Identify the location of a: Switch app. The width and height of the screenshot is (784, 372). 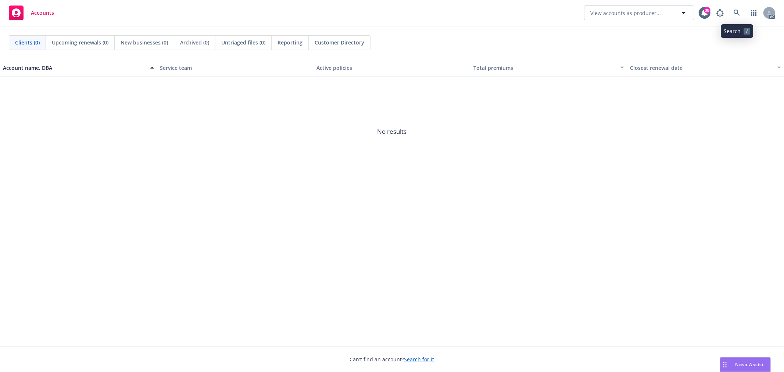
(754, 13).